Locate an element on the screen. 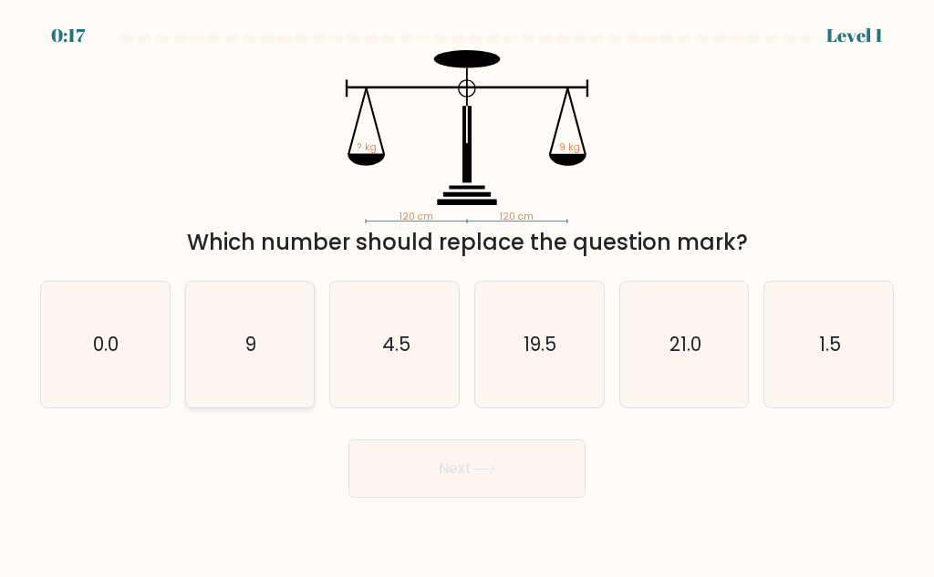 This screenshot has height=577, width=934. text: 21.0 is located at coordinates (685, 344).